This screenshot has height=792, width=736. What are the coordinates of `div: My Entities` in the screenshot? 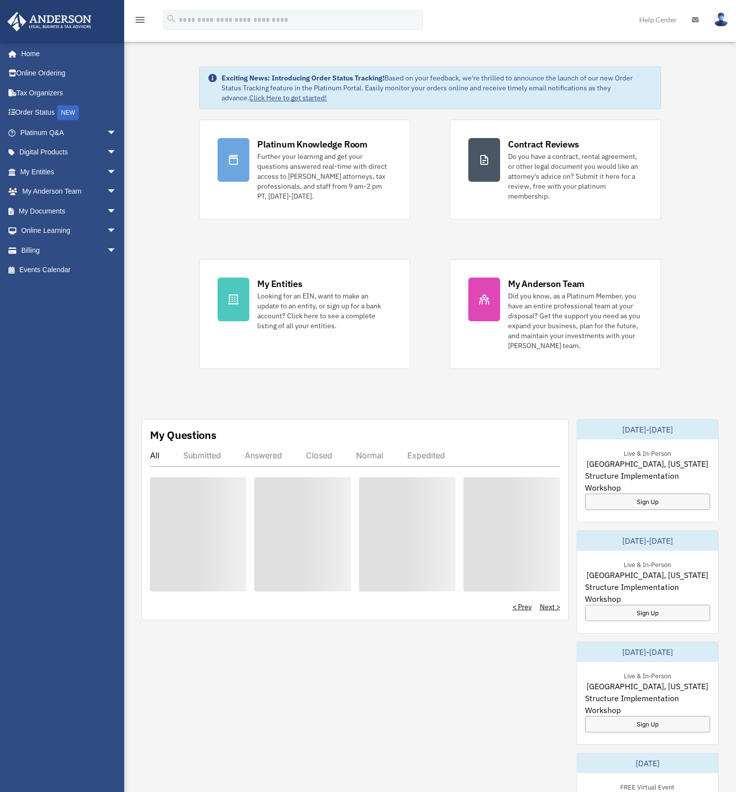 It's located at (280, 284).